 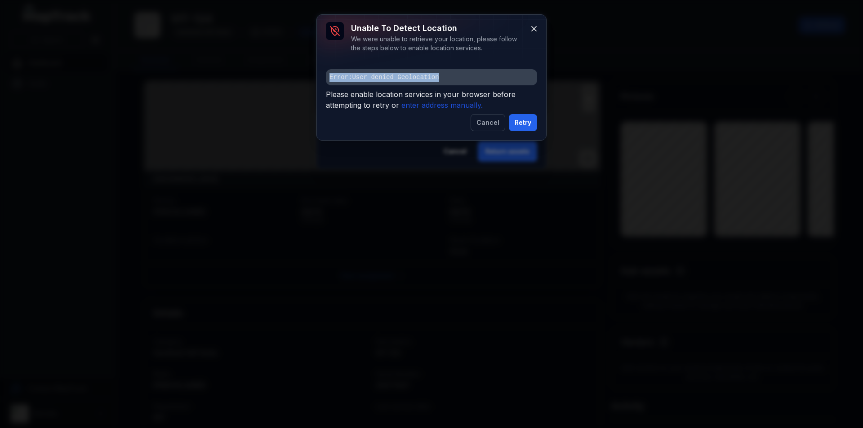 What do you see at coordinates (522, 123) in the screenshot?
I see `button: Retry` at bounding box center [522, 123].